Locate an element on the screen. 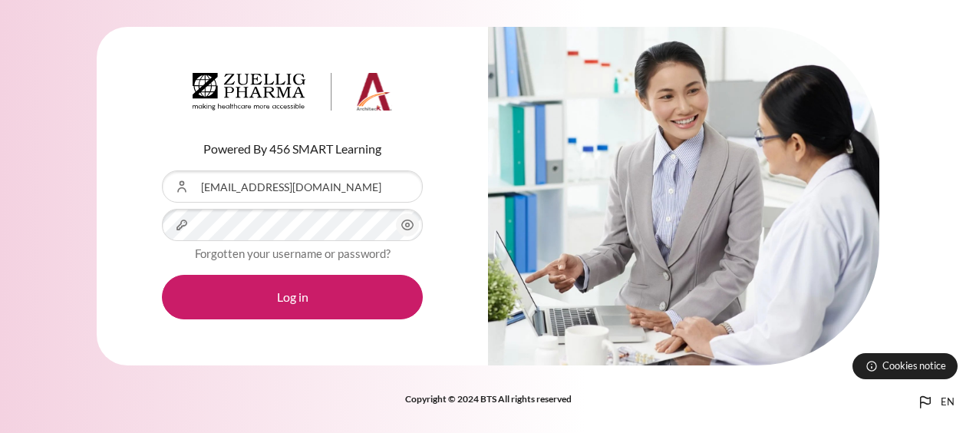 The height and width of the screenshot is (433, 976). button: Languages is located at coordinates (935, 402).